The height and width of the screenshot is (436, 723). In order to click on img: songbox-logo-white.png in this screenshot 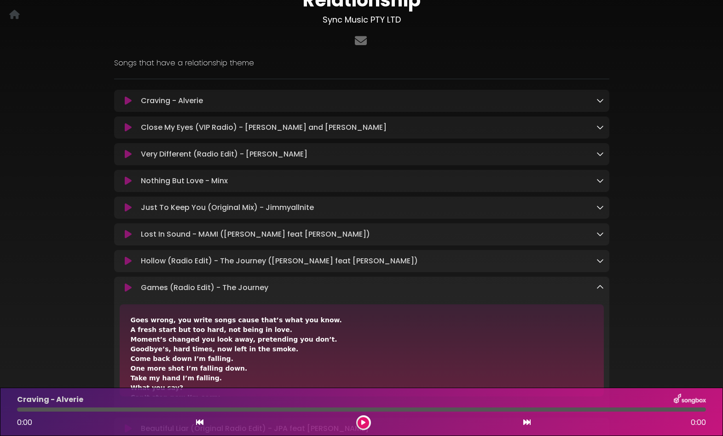, I will do `click(690, 400)`.